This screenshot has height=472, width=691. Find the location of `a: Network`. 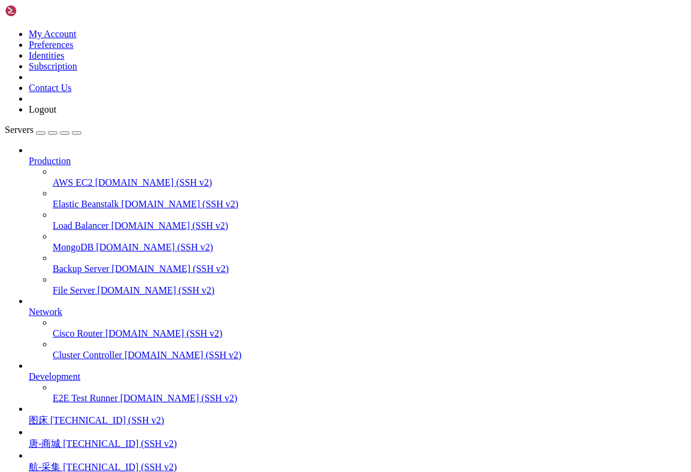

a: Network is located at coordinates (357, 312).